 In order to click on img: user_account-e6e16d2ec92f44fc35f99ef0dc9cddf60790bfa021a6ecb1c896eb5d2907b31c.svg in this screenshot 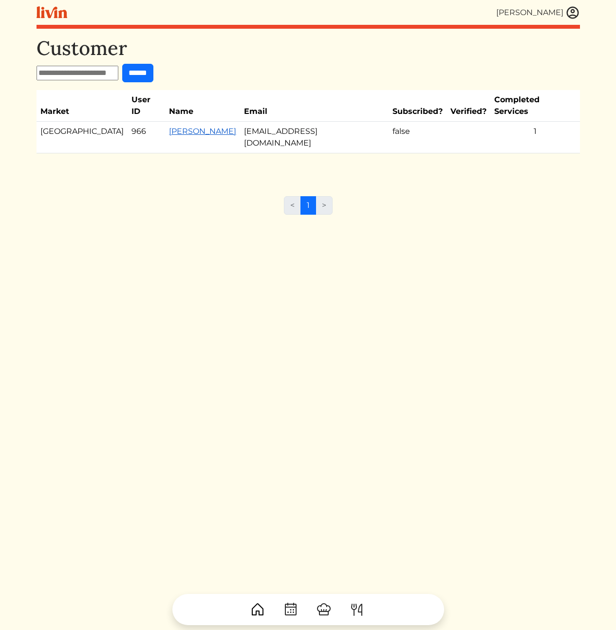, I will do `click(573, 13)`.